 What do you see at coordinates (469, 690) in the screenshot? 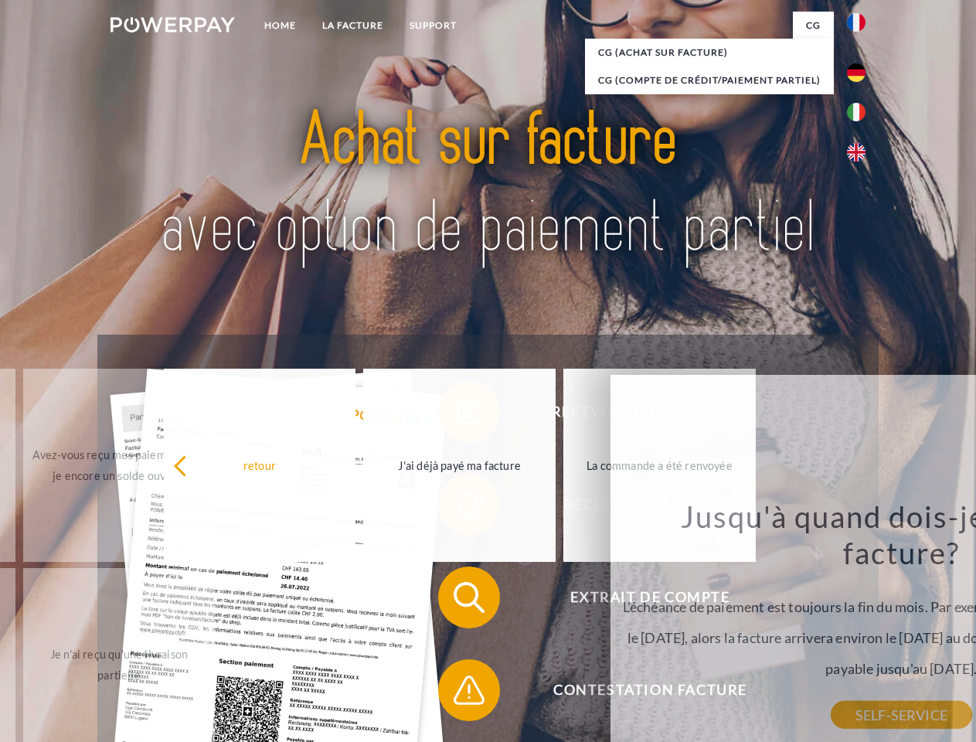
I see `img: qb_warning.svg` at bounding box center [469, 690].